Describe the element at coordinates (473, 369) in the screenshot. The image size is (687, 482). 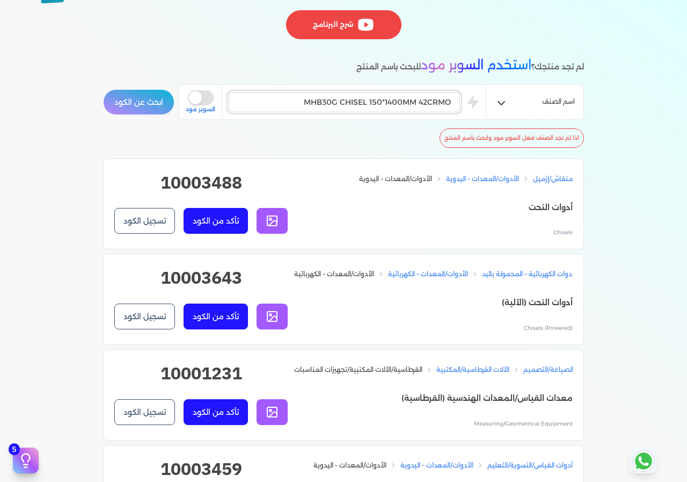
I see `a: الآلات القرطاسية/المكتبية` at that location.